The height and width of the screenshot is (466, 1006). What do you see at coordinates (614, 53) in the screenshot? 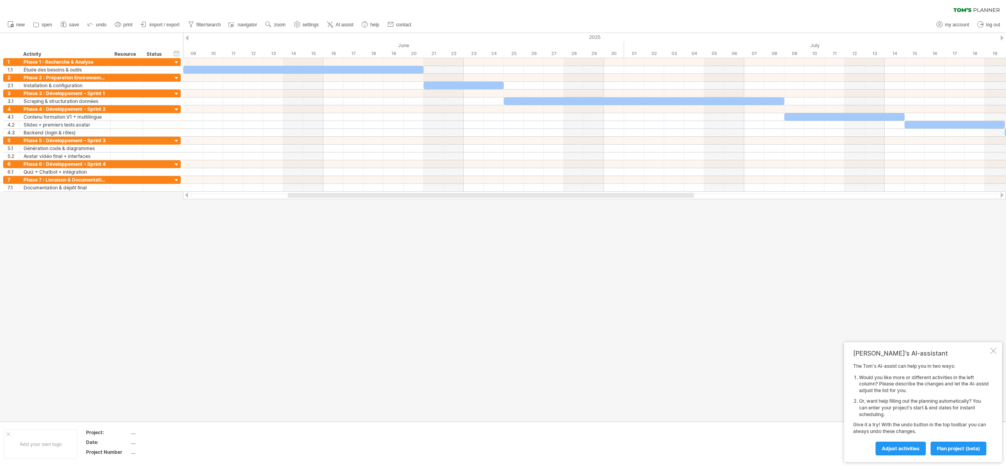
I see `div: Monday, 30 June 2025` at bounding box center [614, 53].